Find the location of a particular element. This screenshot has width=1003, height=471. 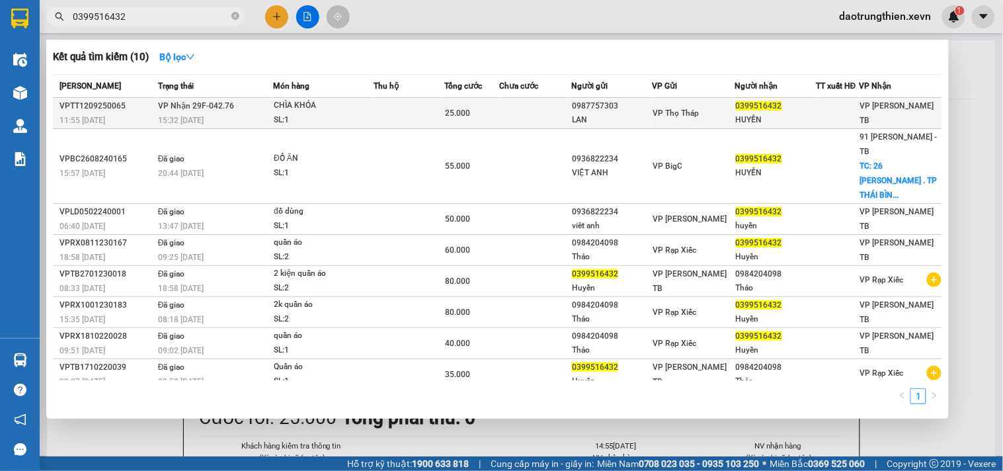

div: VPBC2608240165 is located at coordinates (106, 159).